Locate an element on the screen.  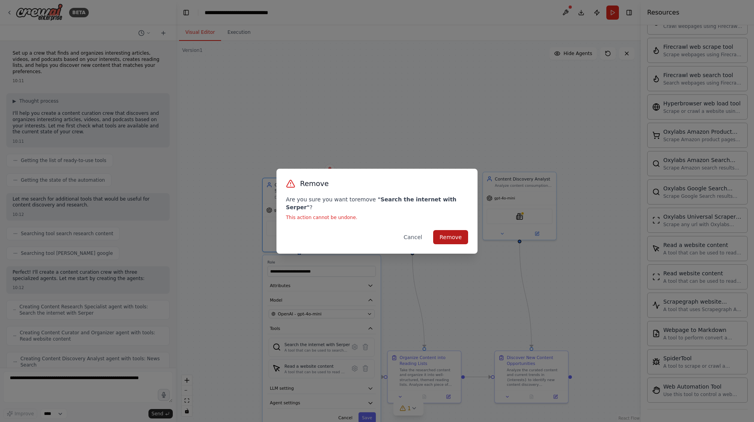
button: Cancel is located at coordinates (413, 237).